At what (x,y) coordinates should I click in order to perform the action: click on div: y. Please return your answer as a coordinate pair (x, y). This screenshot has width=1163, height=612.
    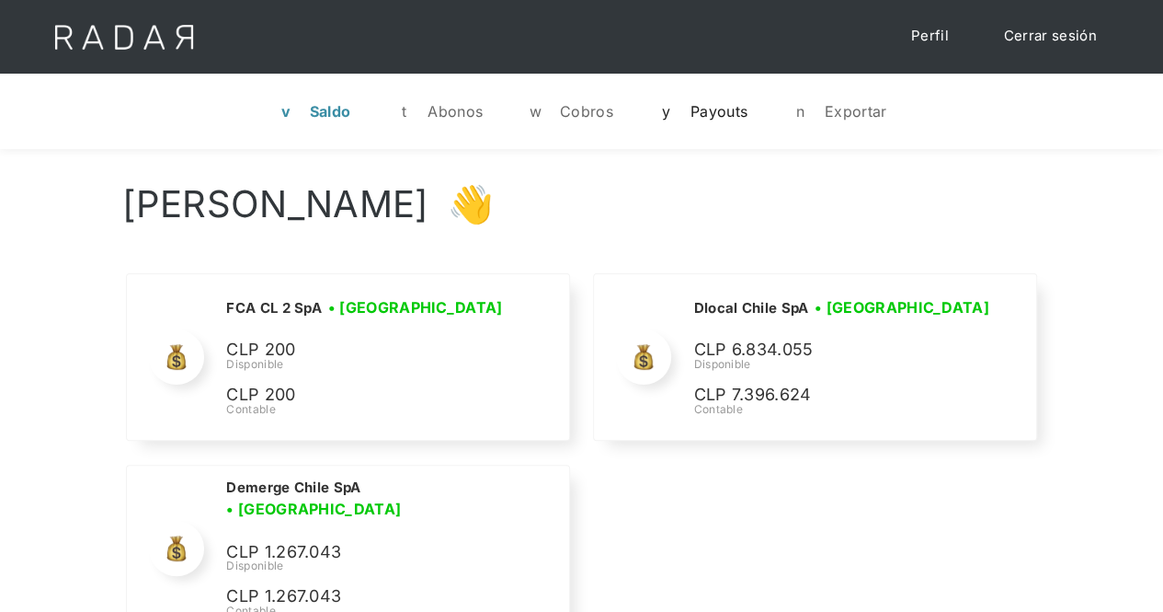
    Looking at the image, I should click on (667, 111).